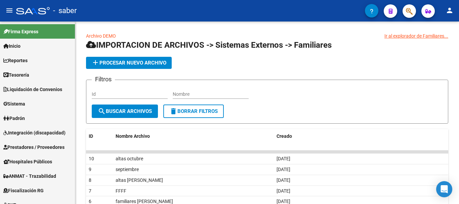 Image resolution: width=459 pixels, height=204 pixels. Describe the element at coordinates (33, 89) in the screenshot. I see `span: Liquidación de Convenios` at that location.